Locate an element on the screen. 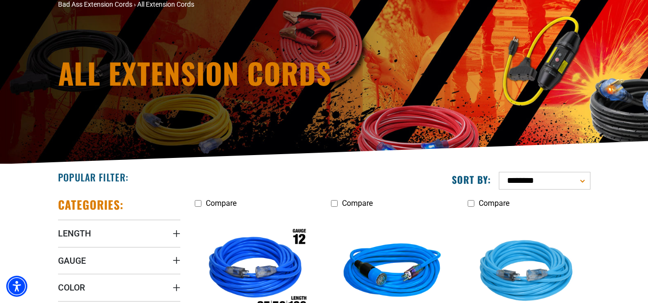  a: Bad Ass Extension Cords is located at coordinates (95, 4).